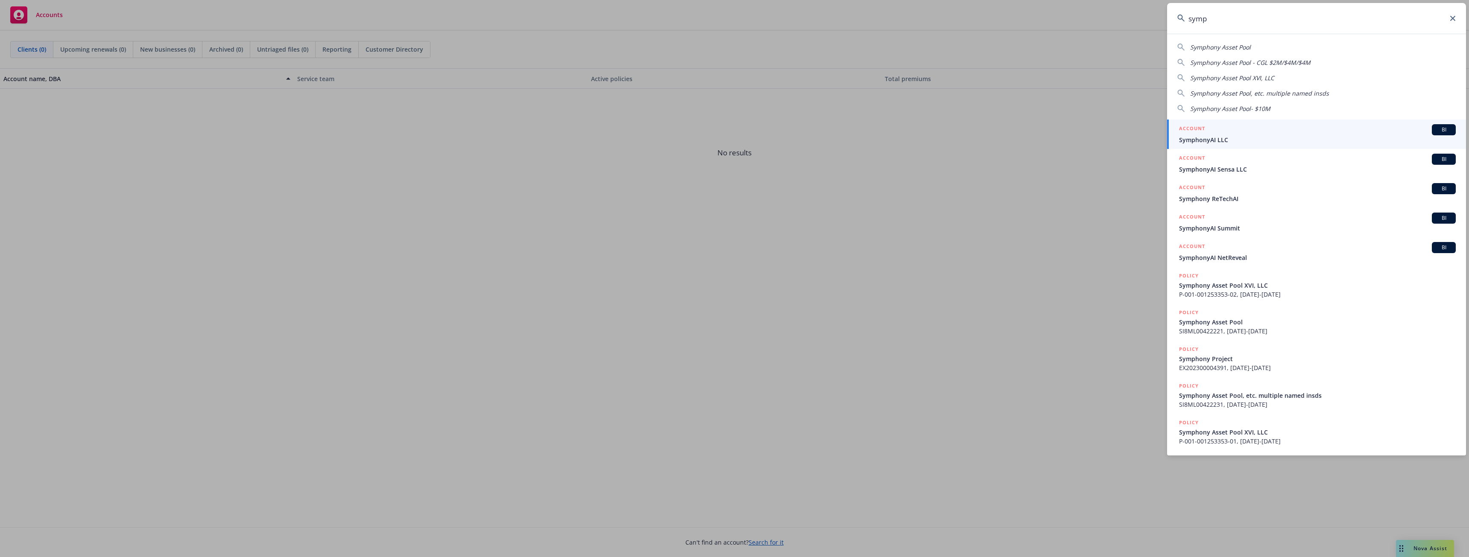 Image resolution: width=1469 pixels, height=557 pixels. Describe the element at coordinates (1316, 134) in the screenshot. I see `a: ACCOUNTBISymphonyAI LLC` at that location.